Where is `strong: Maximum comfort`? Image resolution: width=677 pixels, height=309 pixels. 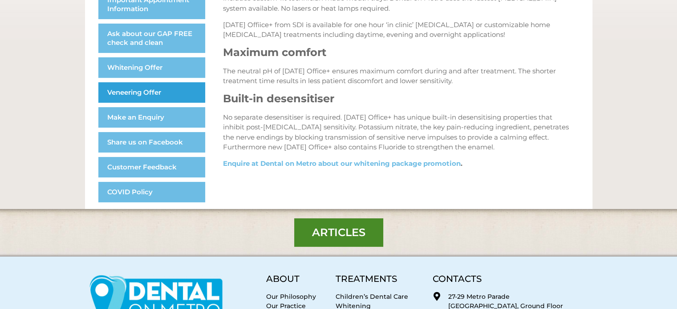
strong: Maximum comfort is located at coordinates (275, 52).